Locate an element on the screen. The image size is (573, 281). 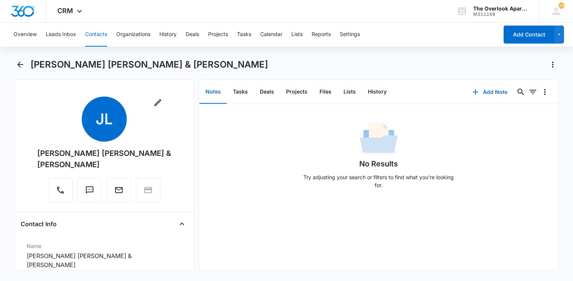
img: No Data is located at coordinates (379, 139).